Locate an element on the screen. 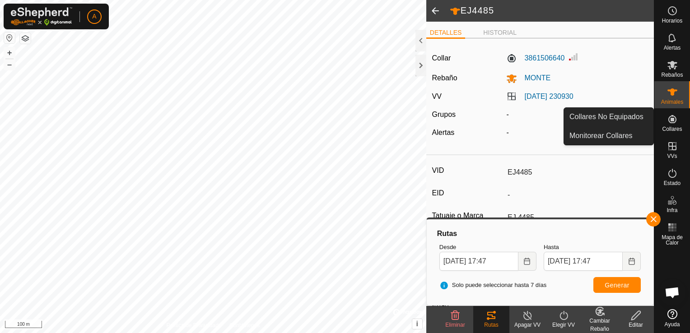 This screenshot has width=690, height=333. span: Estado is located at coordinates (672, 183).